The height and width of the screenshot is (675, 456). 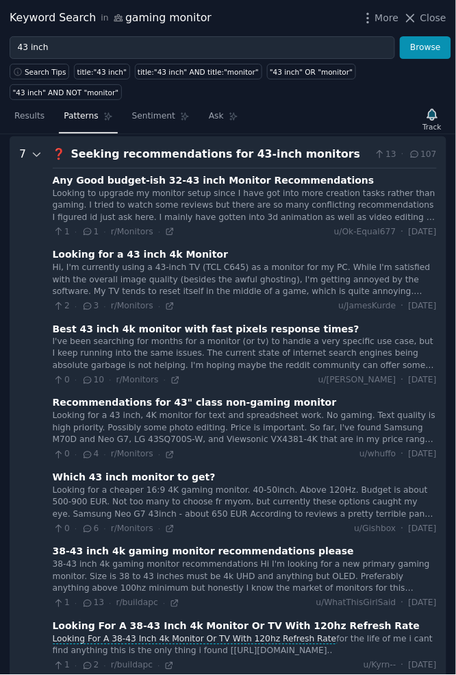 I want to click on span: Ask, so click(x=216, y=116).